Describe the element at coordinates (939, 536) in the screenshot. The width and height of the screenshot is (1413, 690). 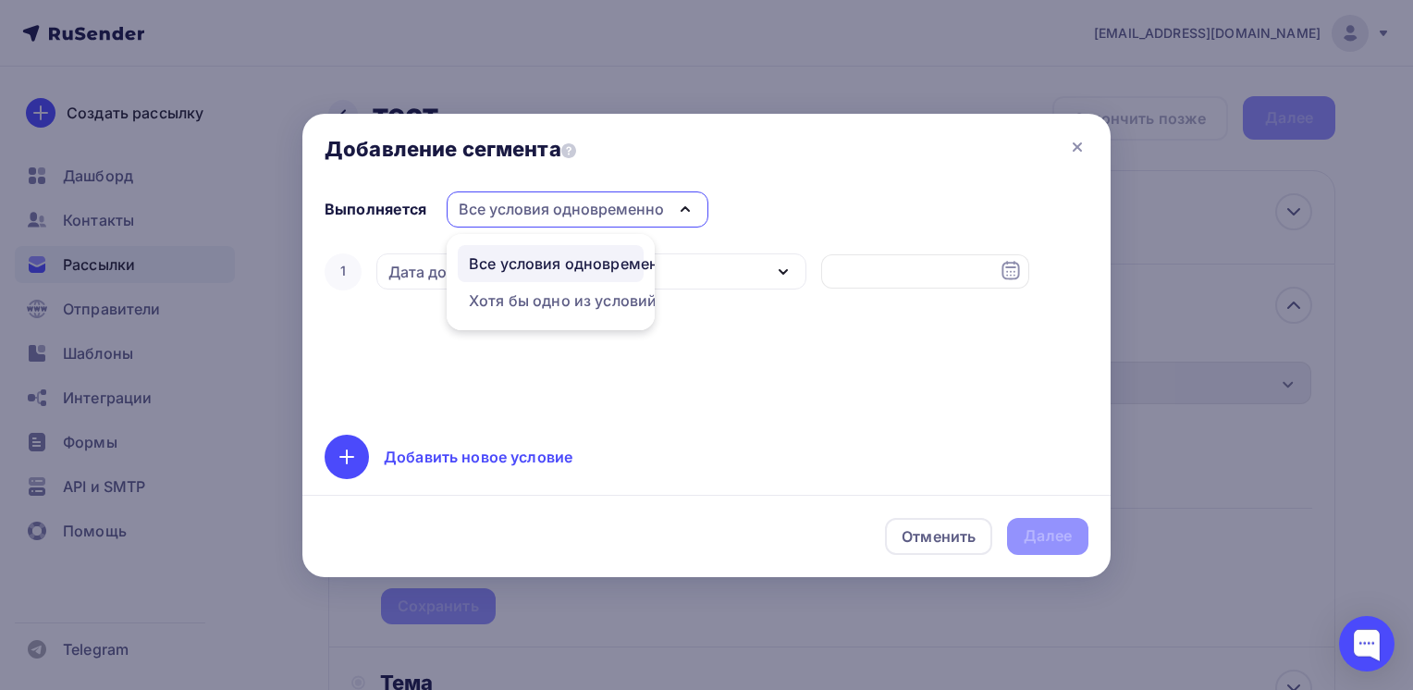
I see `div: Отменить` at that location.